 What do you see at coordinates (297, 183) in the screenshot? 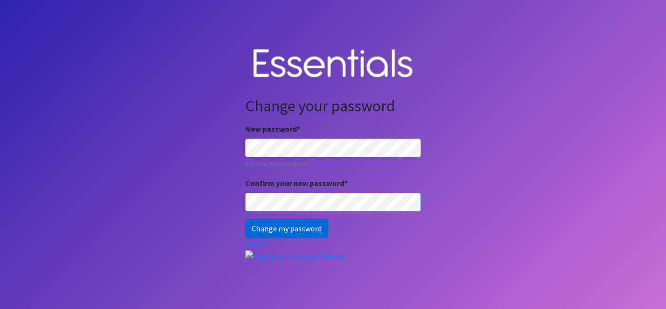
I see `label: Confirm your new password` at bounding box center [297, 183].